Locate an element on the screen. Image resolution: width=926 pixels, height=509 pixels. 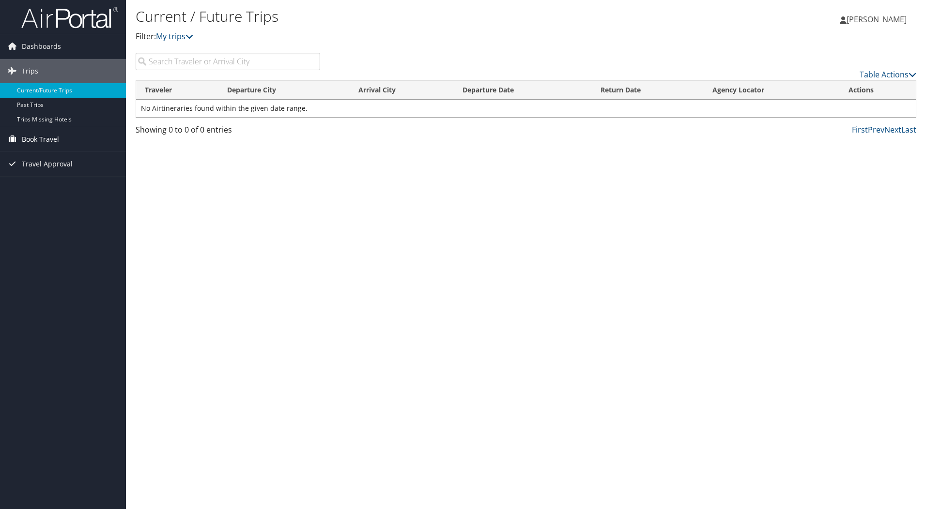
a: Next is located at coordinates (893, 130).